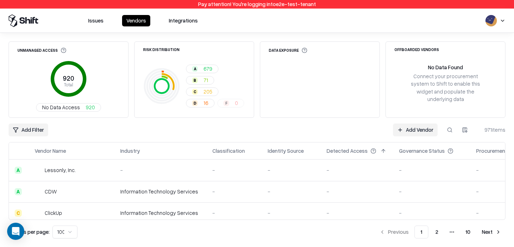 The width and height of the screenshot is (514, 247). What do you see at coordinates (42, 50) in the screenshot?
I see `div: Unmanaged Access` at bounding box center [42, 50].